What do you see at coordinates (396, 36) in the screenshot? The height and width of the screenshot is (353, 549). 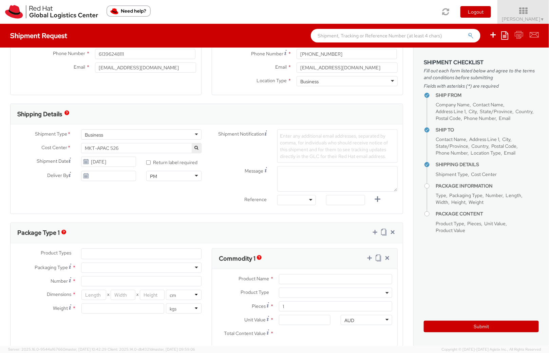 I see `input: Shipment, Tracking or Reference Number (at least 4 chars)` at bounding box center [396, 36].